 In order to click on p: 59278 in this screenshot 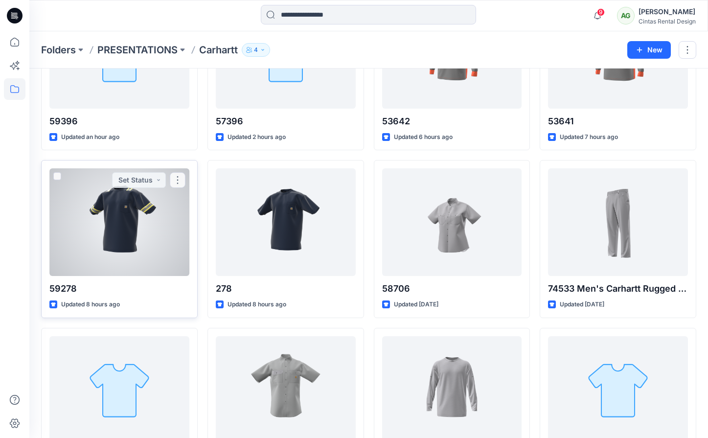, I will do `click(119, 289)`.